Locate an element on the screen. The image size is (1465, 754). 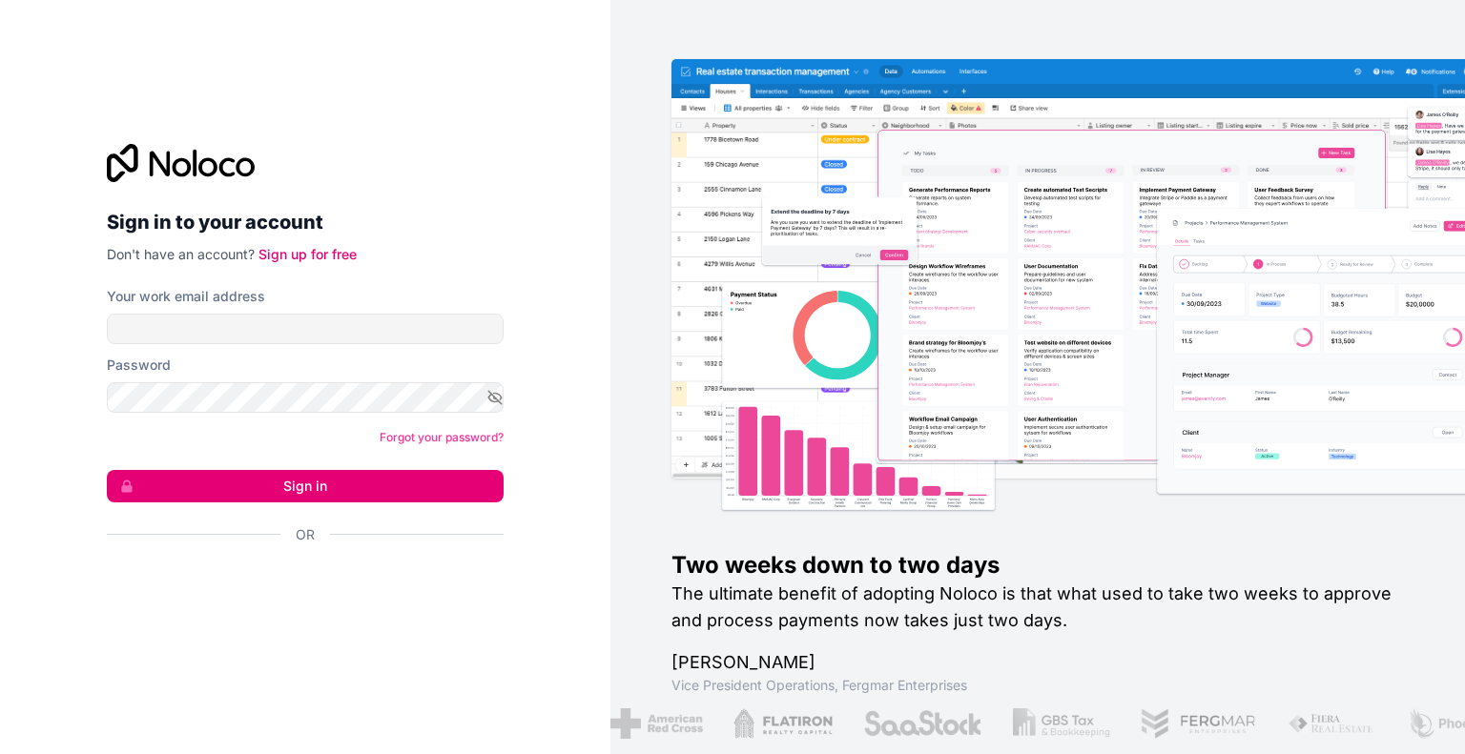
h1: Two weeks down to two days is located at coordinates (1037, 565).